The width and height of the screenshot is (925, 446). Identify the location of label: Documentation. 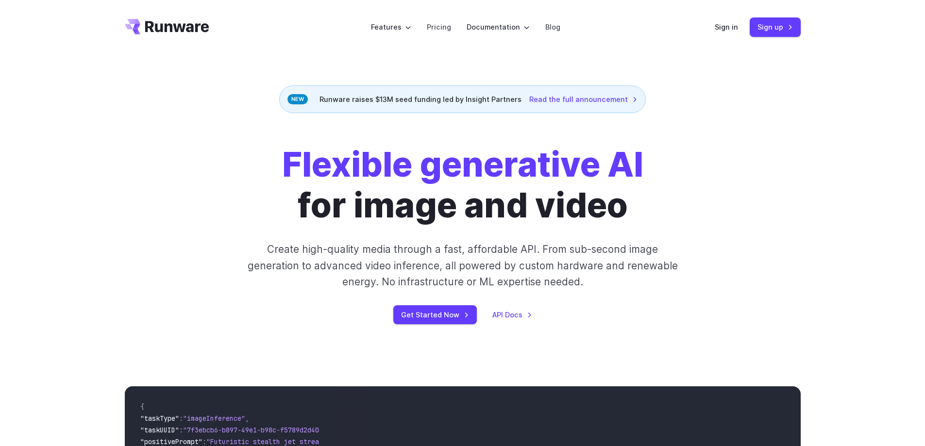
(498, 27).